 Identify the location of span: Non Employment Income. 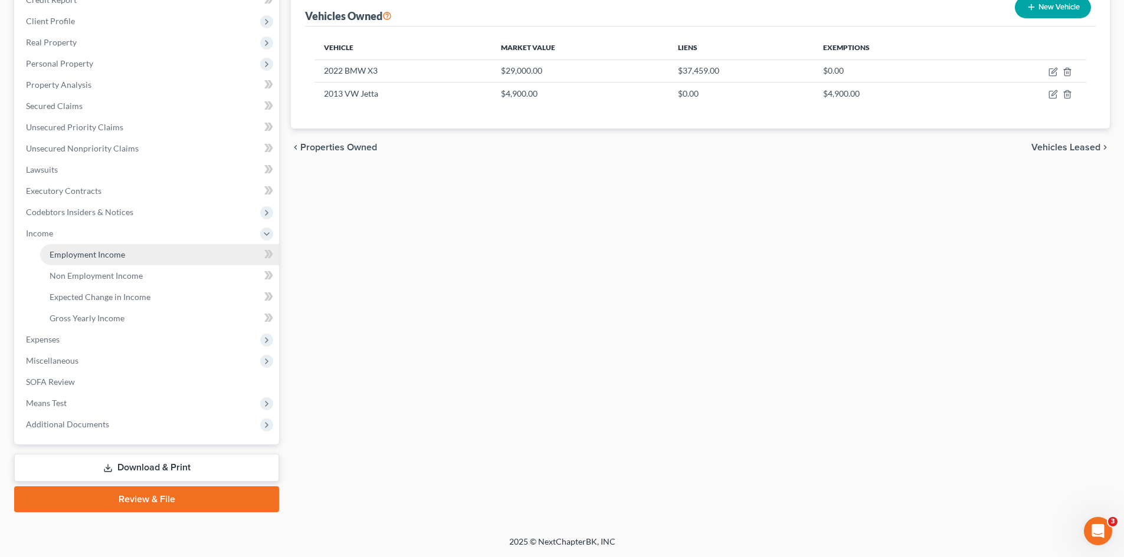
(96, 275).